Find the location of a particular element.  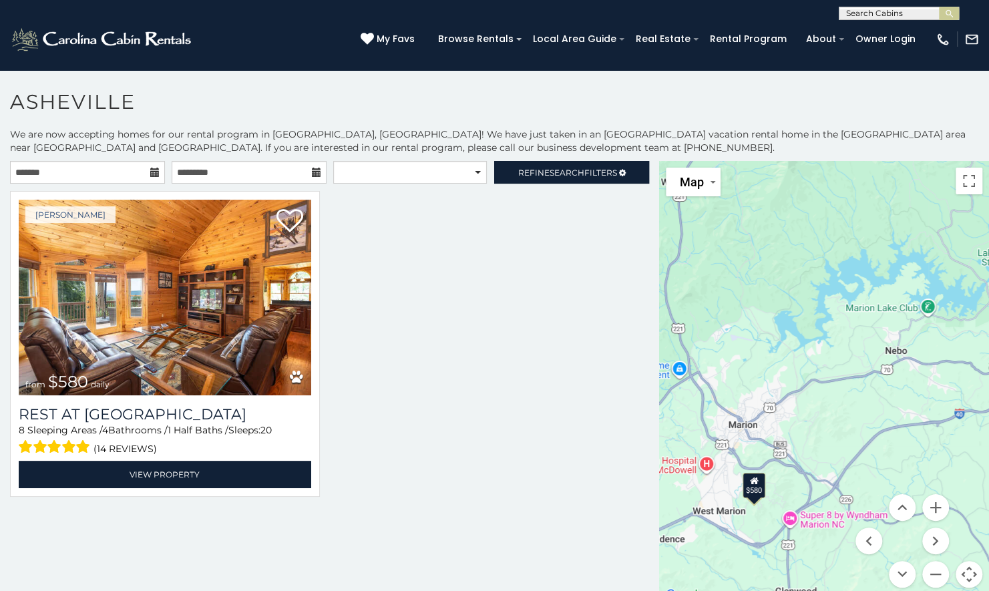

h3: Rest at Mountain Crest is located at coordinates (165, 414).